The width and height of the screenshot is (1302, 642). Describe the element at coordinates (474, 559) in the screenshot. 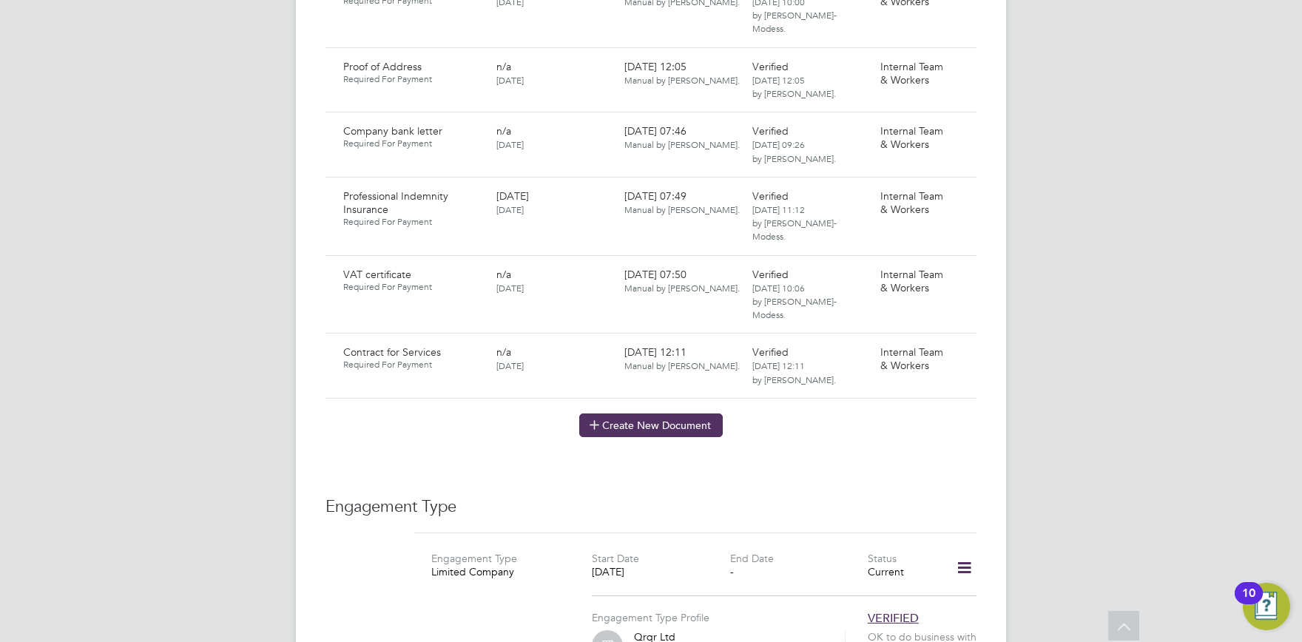

I see `label: Engagement Type` at that location.